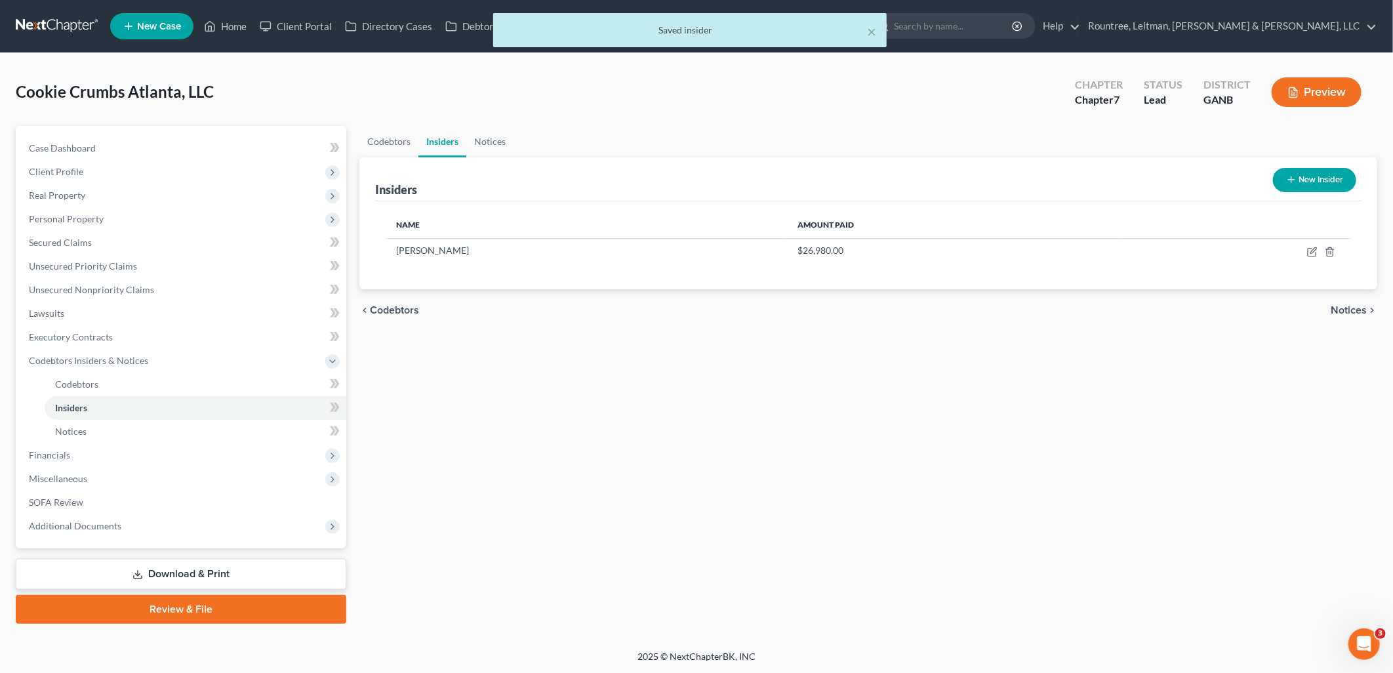 This screenshot has height=673, width=1393. I want to click on span: $26,980.00, so click(820, 250).